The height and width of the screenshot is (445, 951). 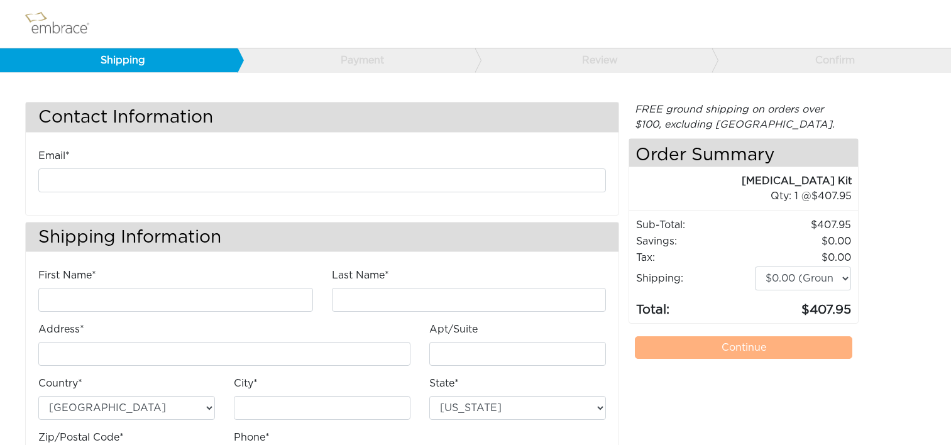 What do you see at coordinates (322, 237) in the screenshot?
I see `h3: Shipping Information` at bounding box center [322, 237].